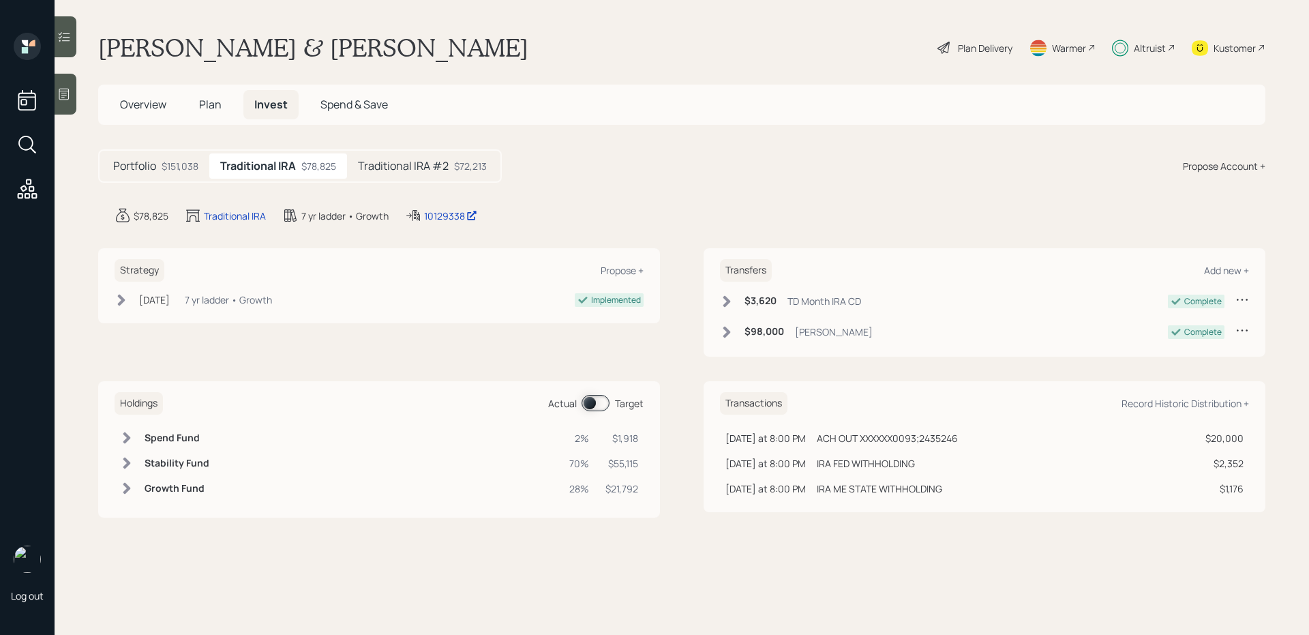 Image resolution: width=1309 pixels, height=635 pixels. I want to click on div: $151,038, so click(180, 166).